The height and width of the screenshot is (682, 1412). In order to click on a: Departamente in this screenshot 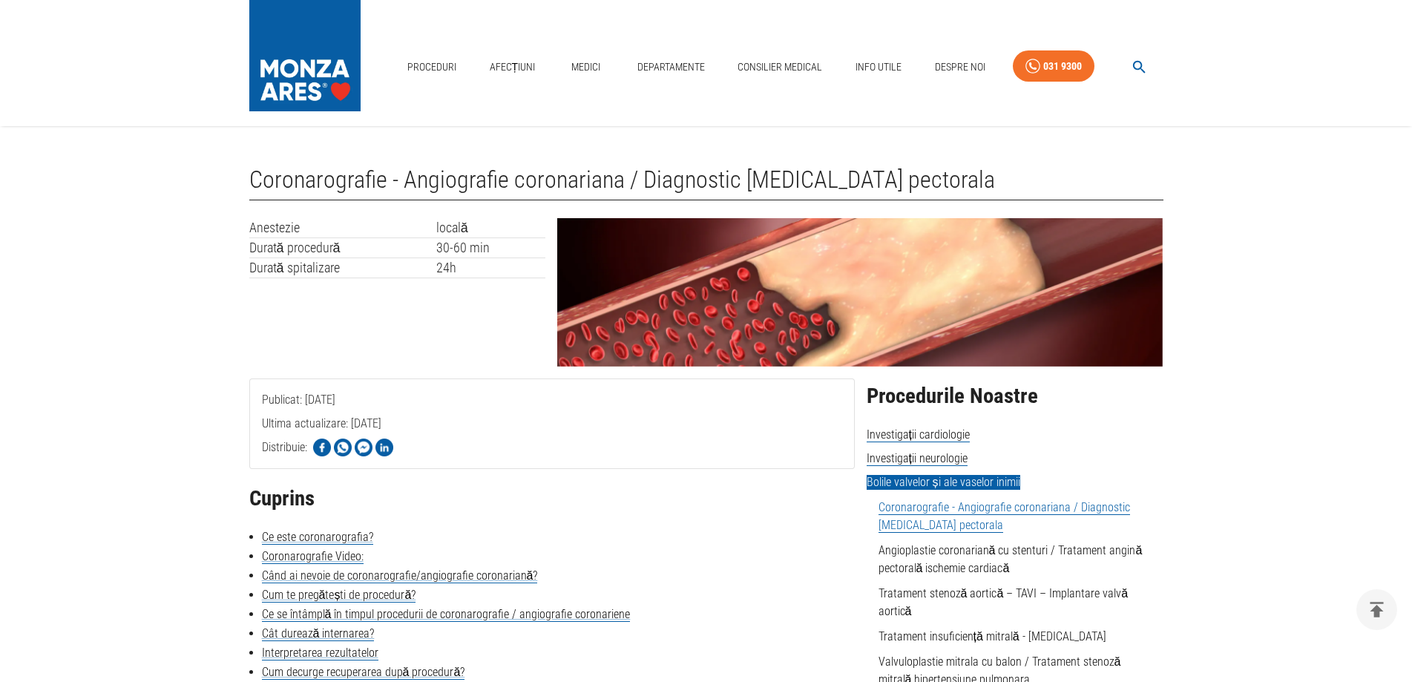, I will do `click(671, 67)`.